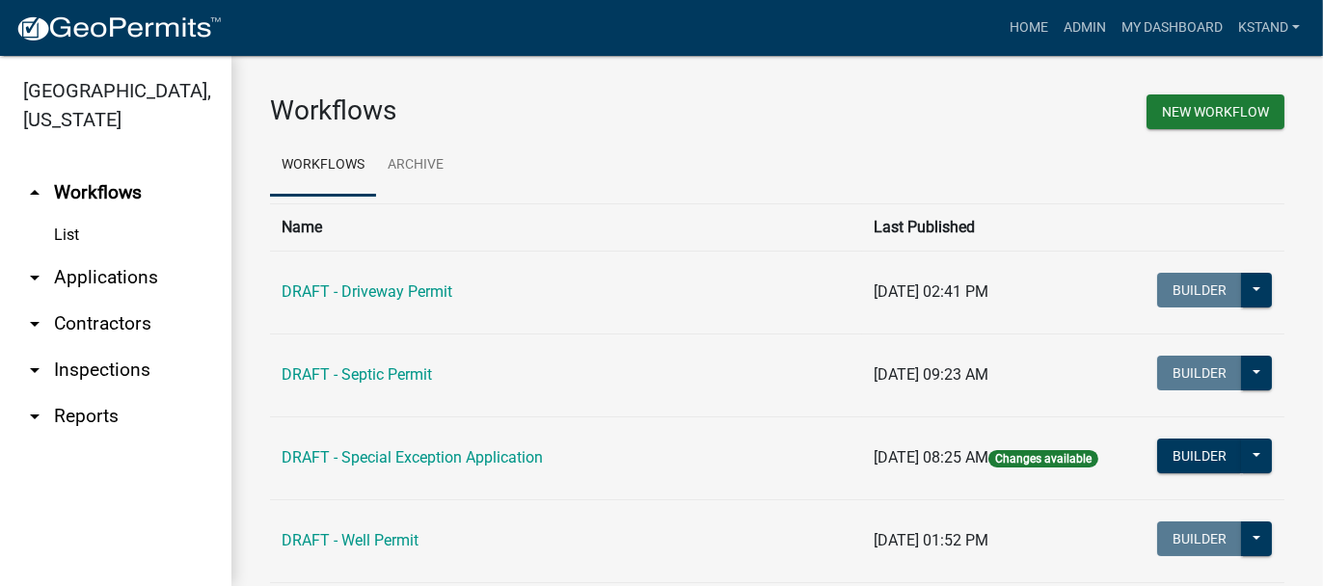  What do you see at coordinates (1215, 112) in the screenshot?
I see `button: New Workflow` at bounding box center [1215, 112].